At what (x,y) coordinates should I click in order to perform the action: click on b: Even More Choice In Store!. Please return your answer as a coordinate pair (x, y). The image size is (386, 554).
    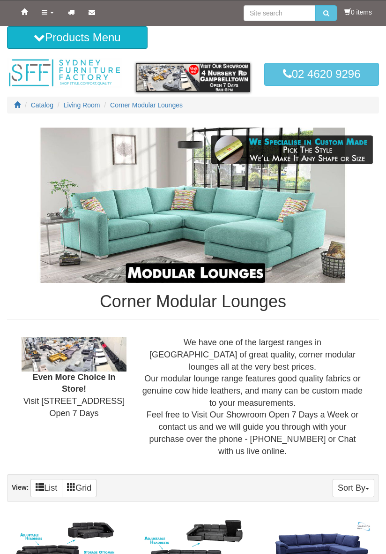
    Looking at the image, I should click on (74, 383).